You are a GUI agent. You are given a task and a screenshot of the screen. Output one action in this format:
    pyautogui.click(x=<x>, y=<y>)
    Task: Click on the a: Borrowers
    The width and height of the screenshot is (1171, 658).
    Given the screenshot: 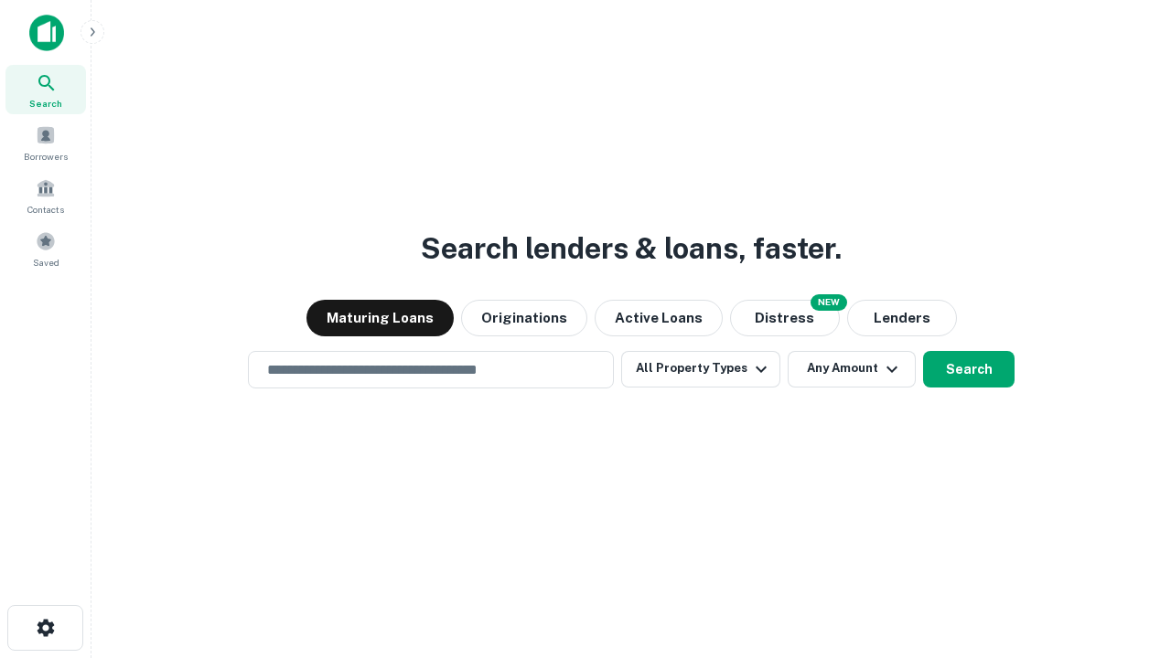 What is the action you would take?
    pyautogui.click(x=46, y=143)
    